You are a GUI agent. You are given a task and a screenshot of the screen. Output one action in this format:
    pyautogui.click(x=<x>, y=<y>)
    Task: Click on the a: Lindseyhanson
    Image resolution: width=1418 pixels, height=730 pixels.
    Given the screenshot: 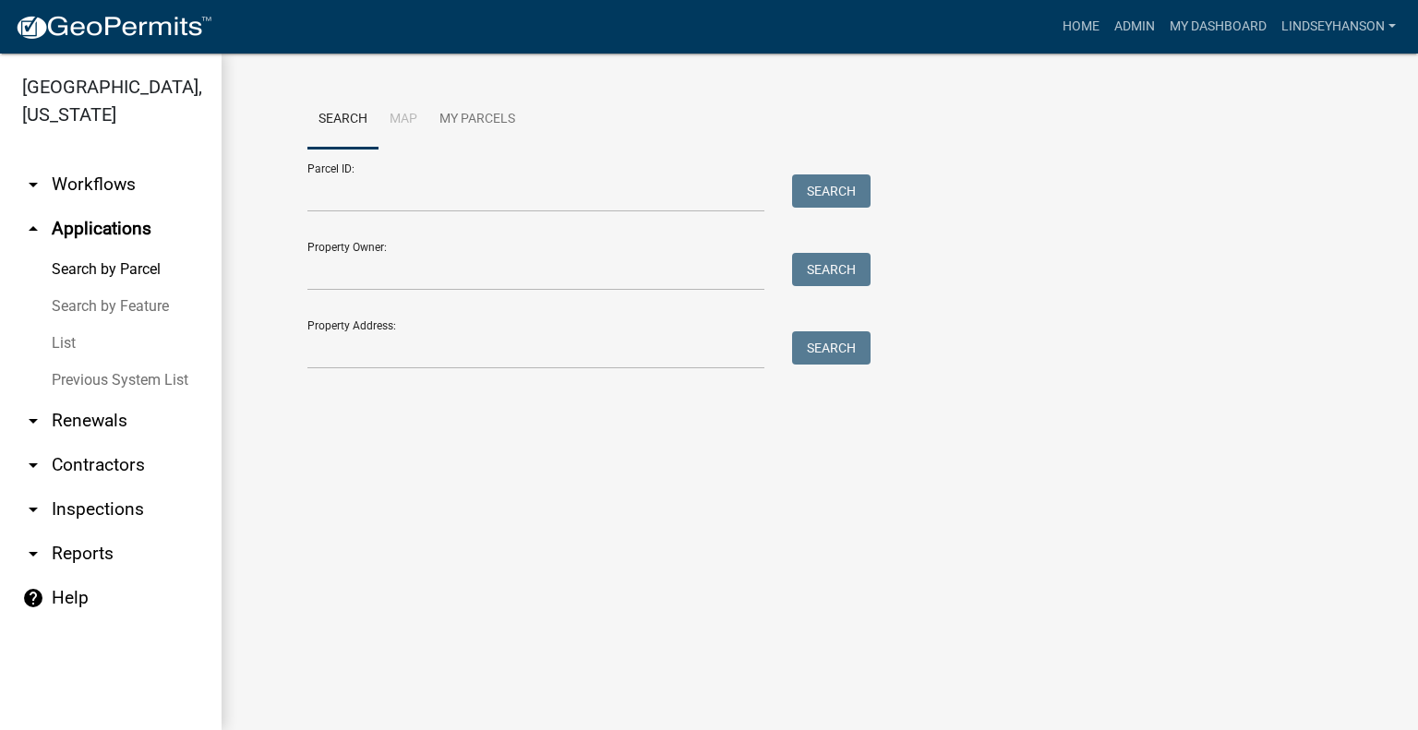 What is the action you would take?
    pyautogui.click(x=1339, y=27)
    